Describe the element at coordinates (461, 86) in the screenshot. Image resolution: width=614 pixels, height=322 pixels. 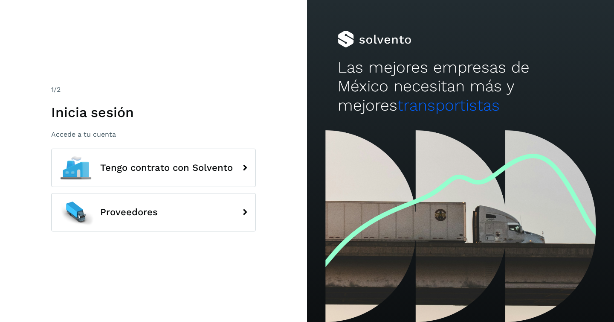
I see `h2: Las mejores empresas de México necesitan más y mejores` at that location.